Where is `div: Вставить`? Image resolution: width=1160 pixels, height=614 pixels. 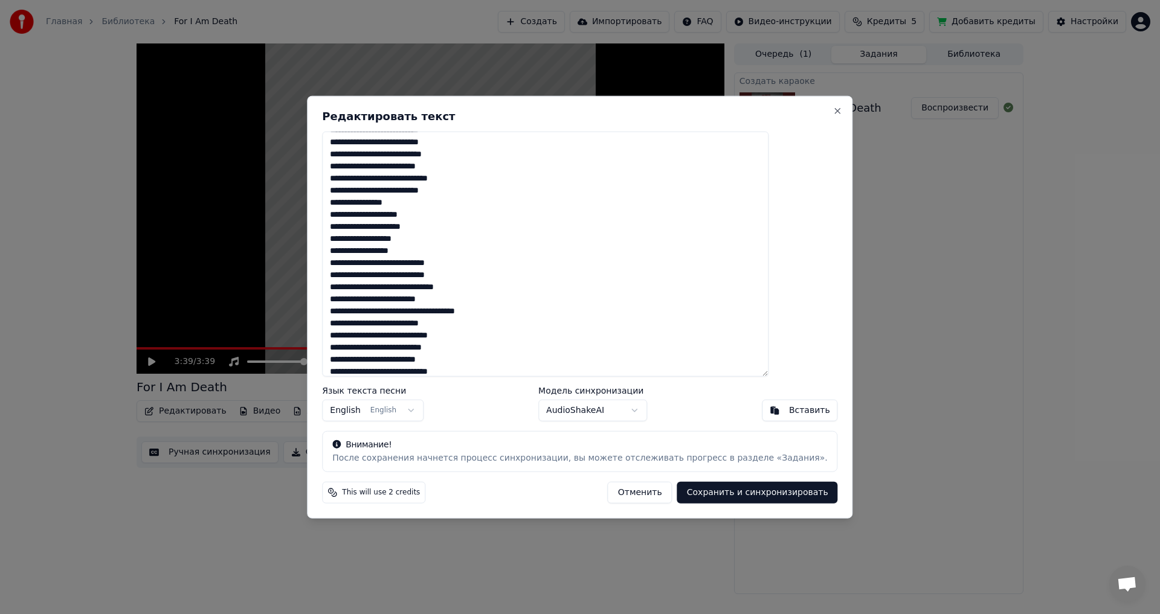
div: Вставить is located at coordinates (810, 411).